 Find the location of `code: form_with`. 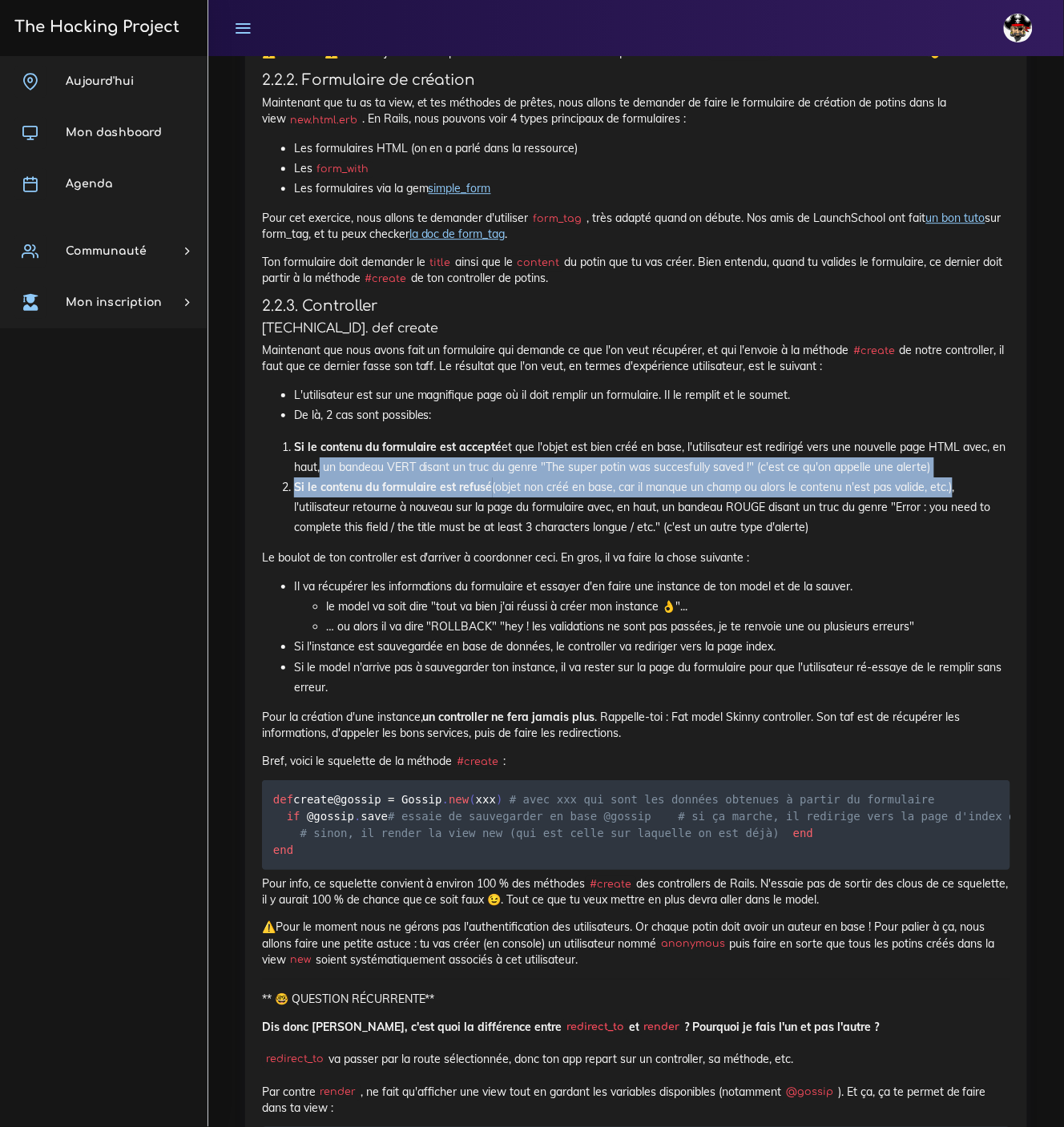

code: form_with is located at coordinates (343, 169).